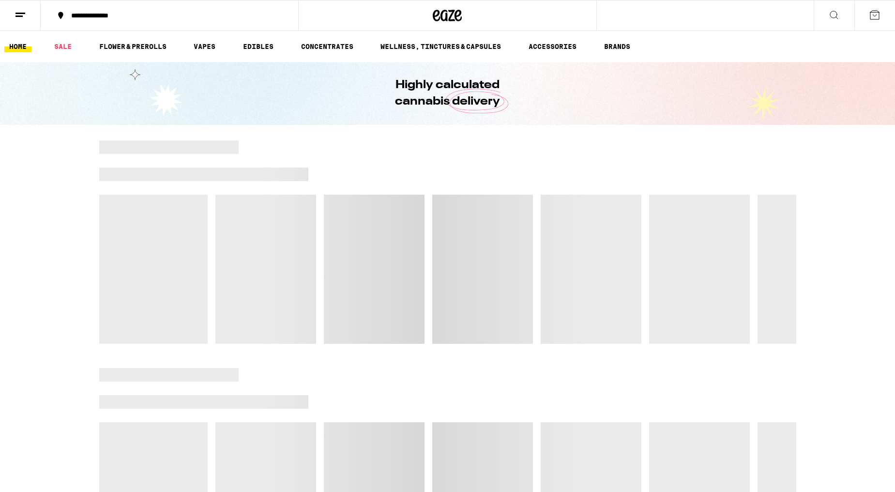 The height and width of the screenshot is (492, 895). What do you see at coordinates (327, 46) in the screenshot?
I see `a: CONCENTRATES` at bounding box center [327, 46].